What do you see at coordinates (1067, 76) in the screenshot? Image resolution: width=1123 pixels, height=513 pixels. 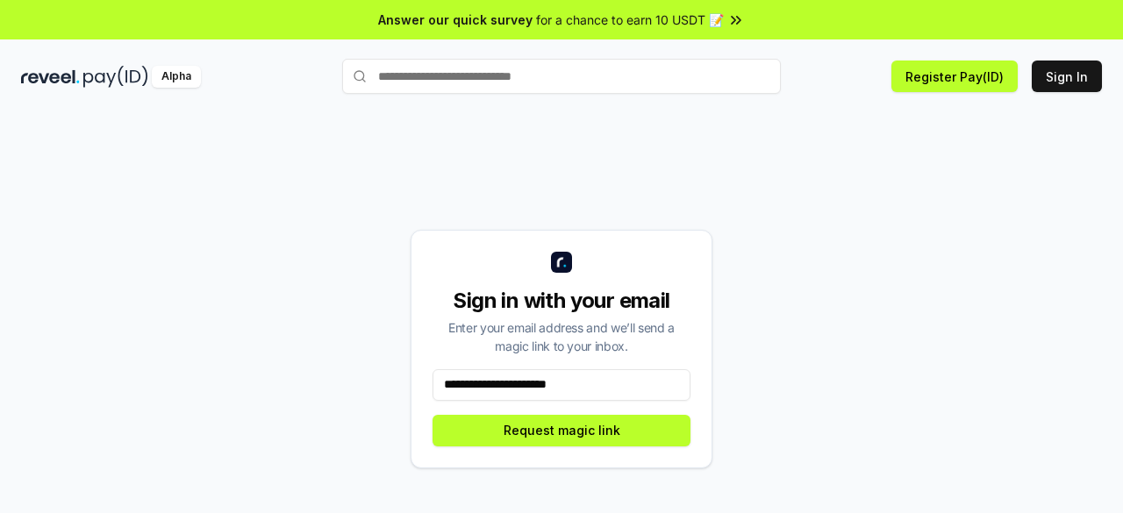 I see `button: Sign In` at bounding box center [1067, 76].